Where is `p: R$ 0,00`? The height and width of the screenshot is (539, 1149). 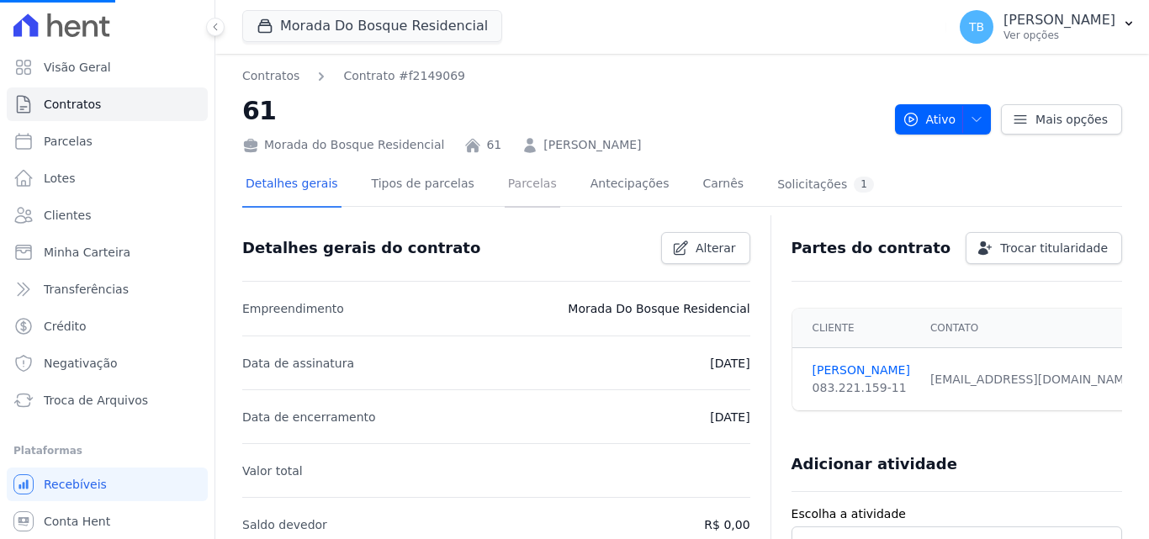 p: R$ 0,00 is located at coordinates (726, 525).